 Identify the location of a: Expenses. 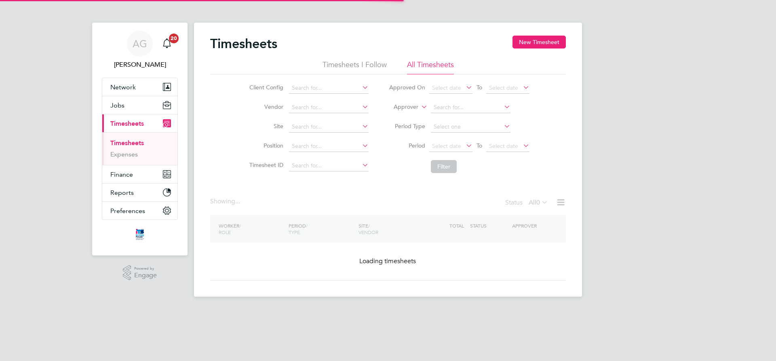
(124, 154).